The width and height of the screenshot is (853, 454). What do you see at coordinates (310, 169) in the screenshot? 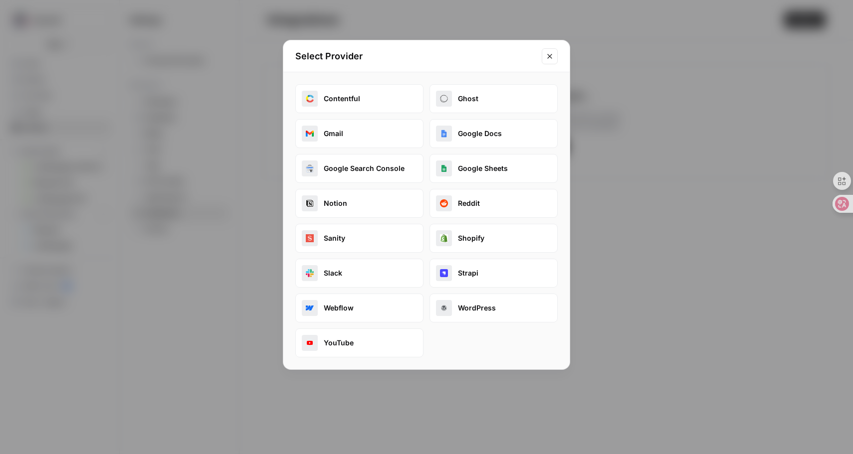
I see `img: google_search_console` at bounding box center [310, 169].